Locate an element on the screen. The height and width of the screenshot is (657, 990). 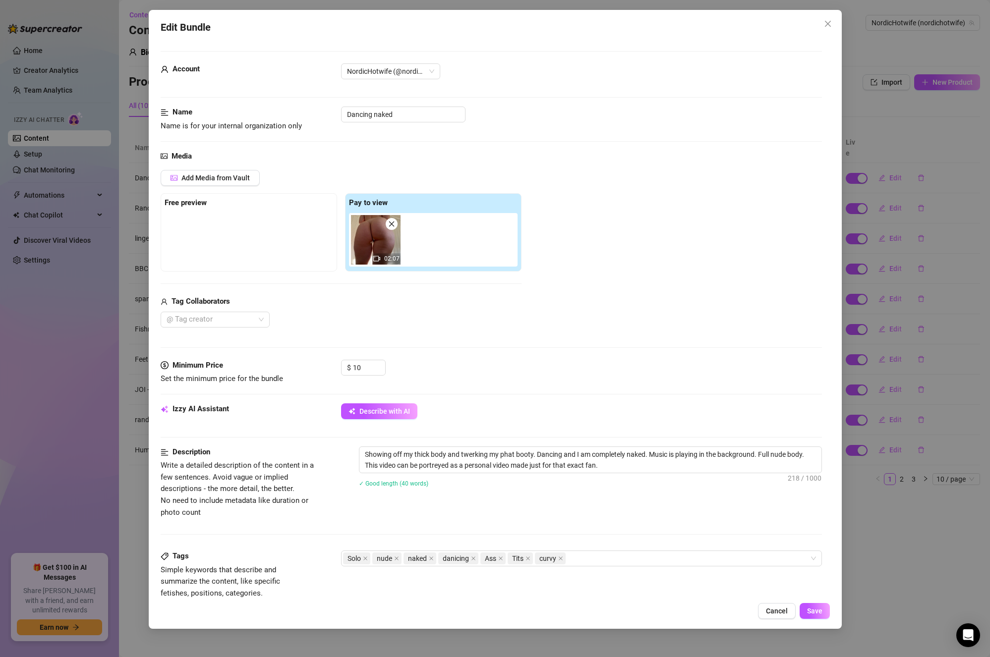
strong: Pay to view is located at coordinates (368, 203).